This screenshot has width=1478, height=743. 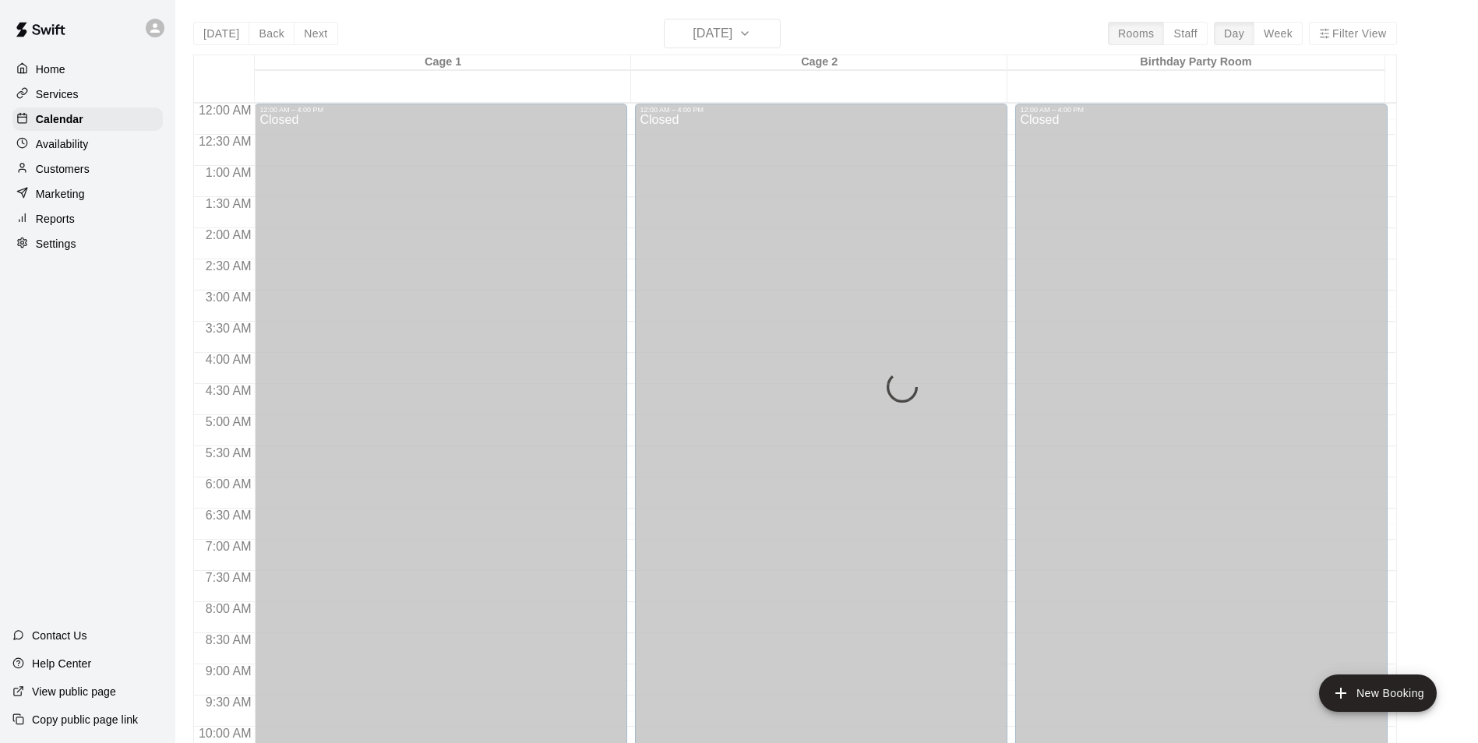 What do you see at coordinates (85, 720) in the screenshot?
I see `p: Copy public page link` at bounding box center [85, 720].